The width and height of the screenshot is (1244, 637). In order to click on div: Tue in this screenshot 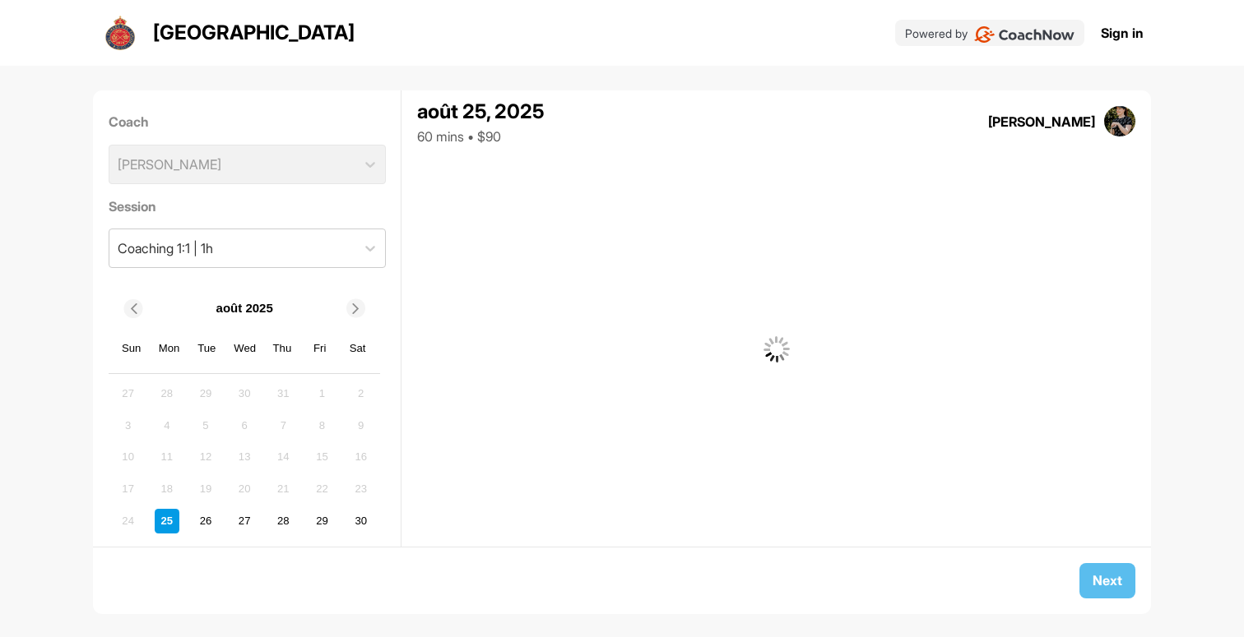, I will do `click(207, 349)`.